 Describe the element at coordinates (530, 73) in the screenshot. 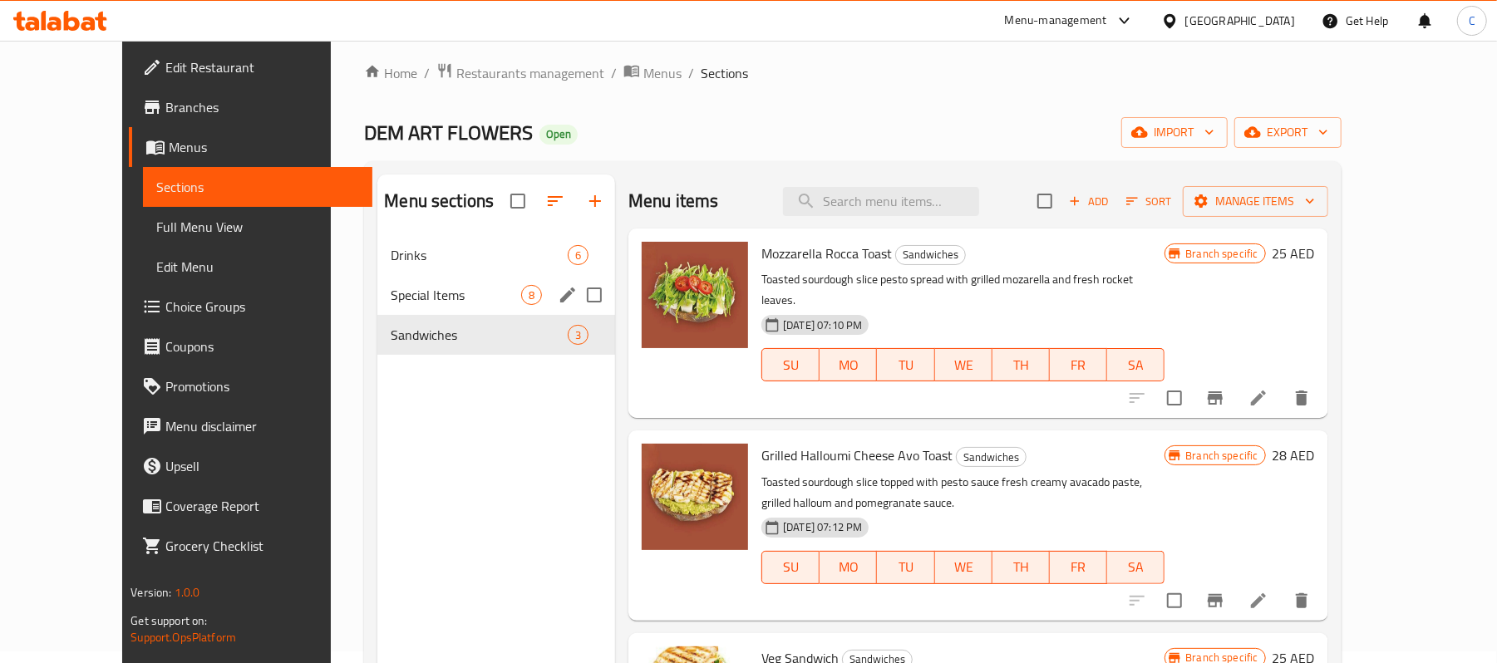

I see `span: Restaurants management` at that location.